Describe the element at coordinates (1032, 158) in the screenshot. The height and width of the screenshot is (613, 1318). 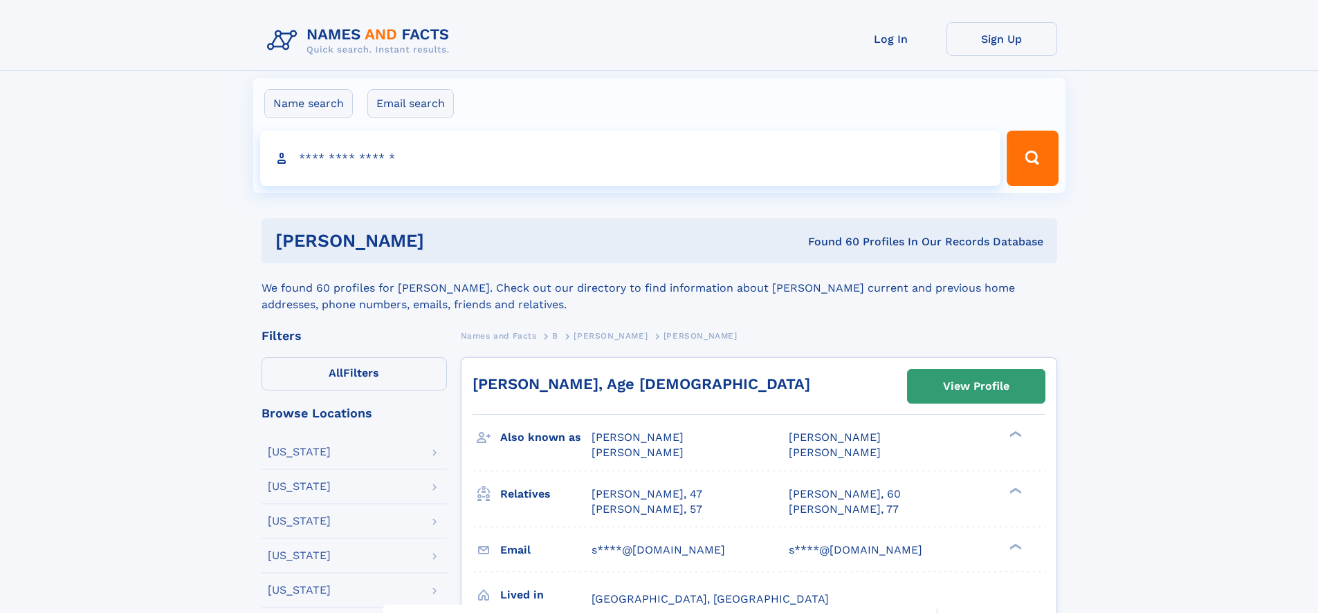
I see `button: Search Button` at that location.